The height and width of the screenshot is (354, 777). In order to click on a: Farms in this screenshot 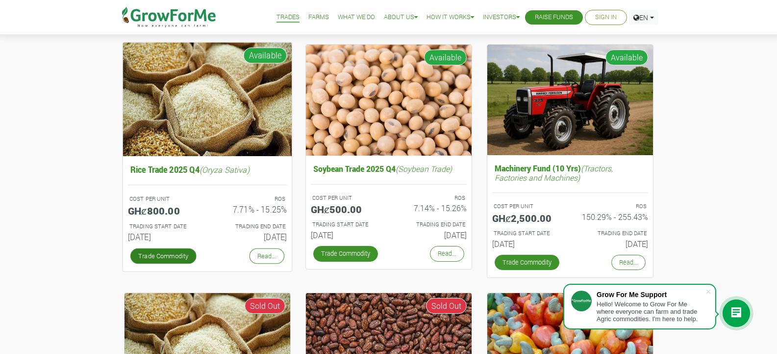, I will do `click(319, 17)`.